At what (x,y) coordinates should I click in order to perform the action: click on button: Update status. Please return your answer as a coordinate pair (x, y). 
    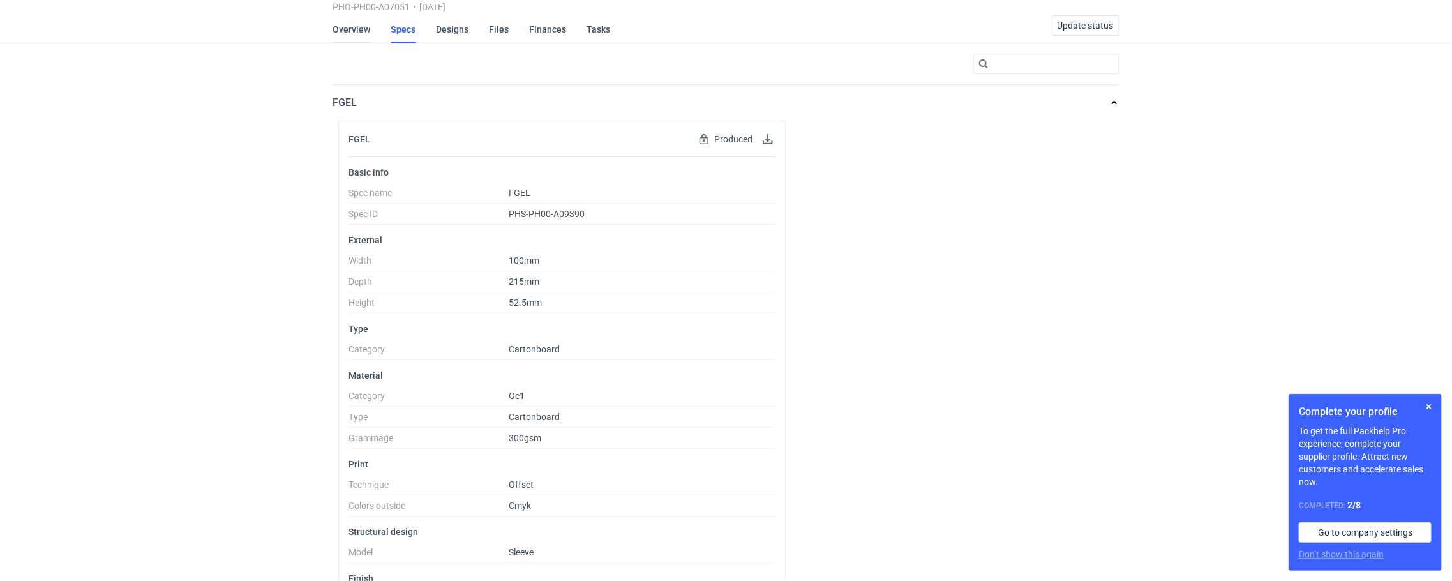
    Looking at the image, I should click on (1085, 26).